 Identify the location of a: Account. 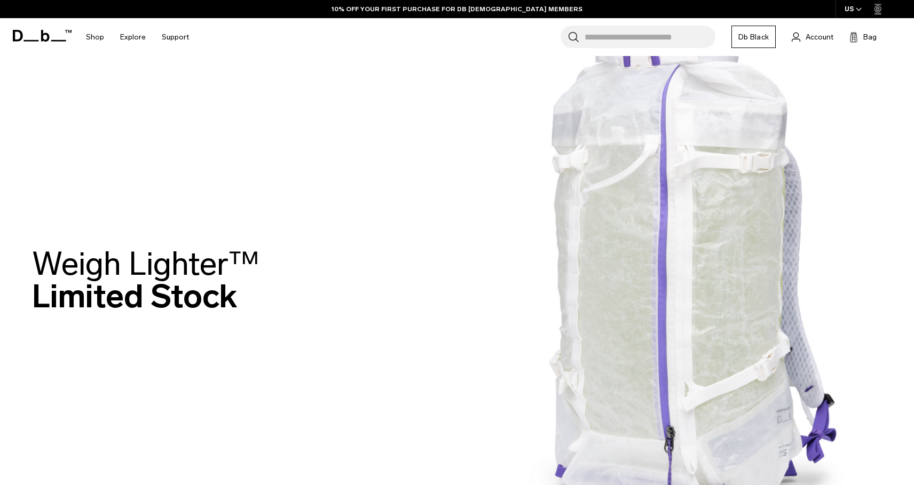
(812, 37).